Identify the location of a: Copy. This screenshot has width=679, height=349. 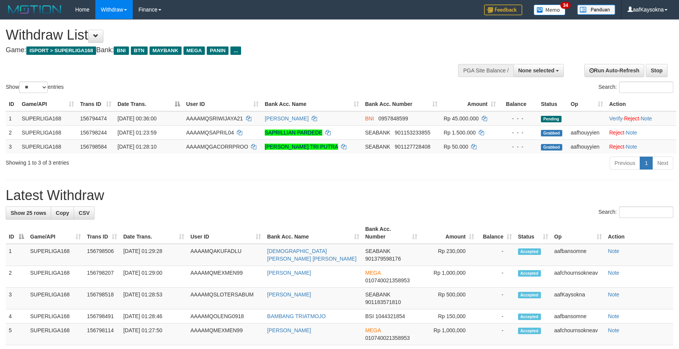
(62, 213).